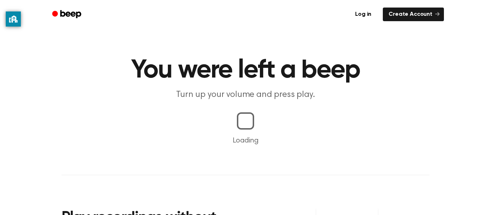 Image resolution: width=491 pixels, height=215 pixels. I want to click on a: Beep, so click(67, 14).